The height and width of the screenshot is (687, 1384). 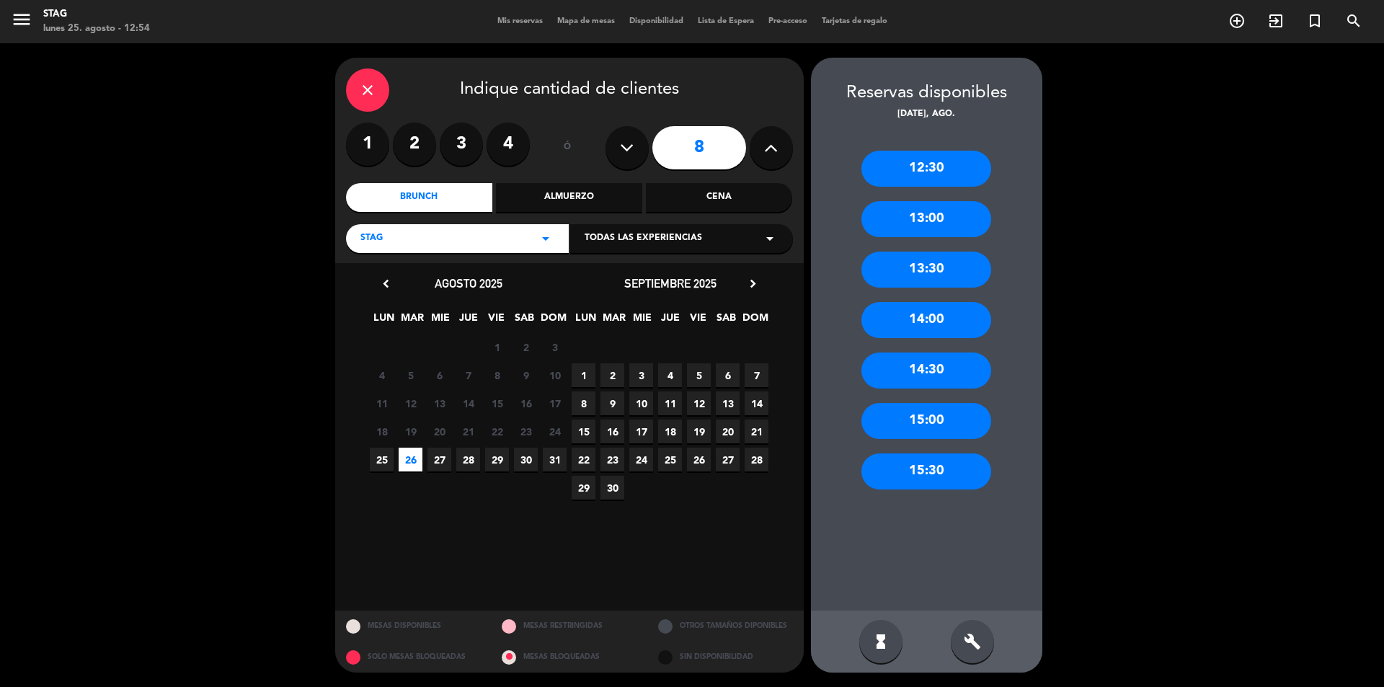 I want to click on div: Almuerzo, so click(x=569, y=198).